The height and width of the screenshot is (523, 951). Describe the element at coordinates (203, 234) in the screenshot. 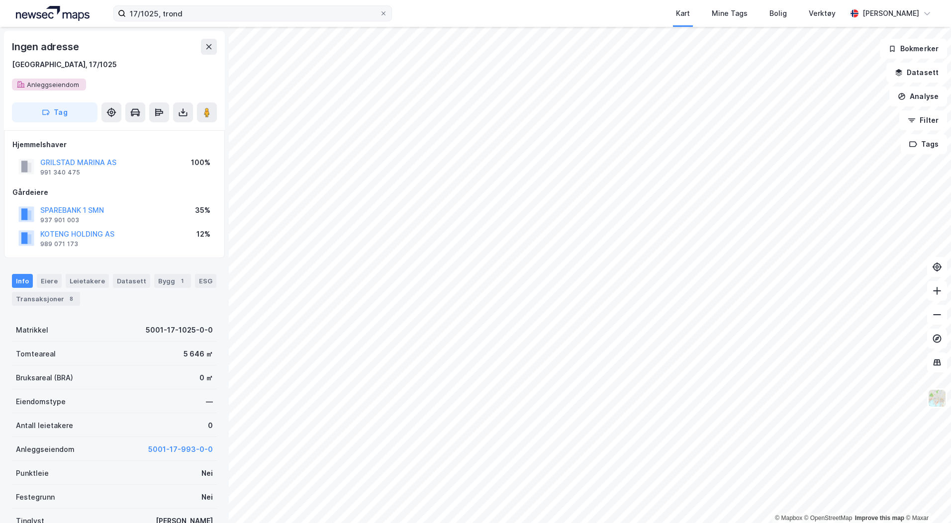

I see `div: 12%` at that location.